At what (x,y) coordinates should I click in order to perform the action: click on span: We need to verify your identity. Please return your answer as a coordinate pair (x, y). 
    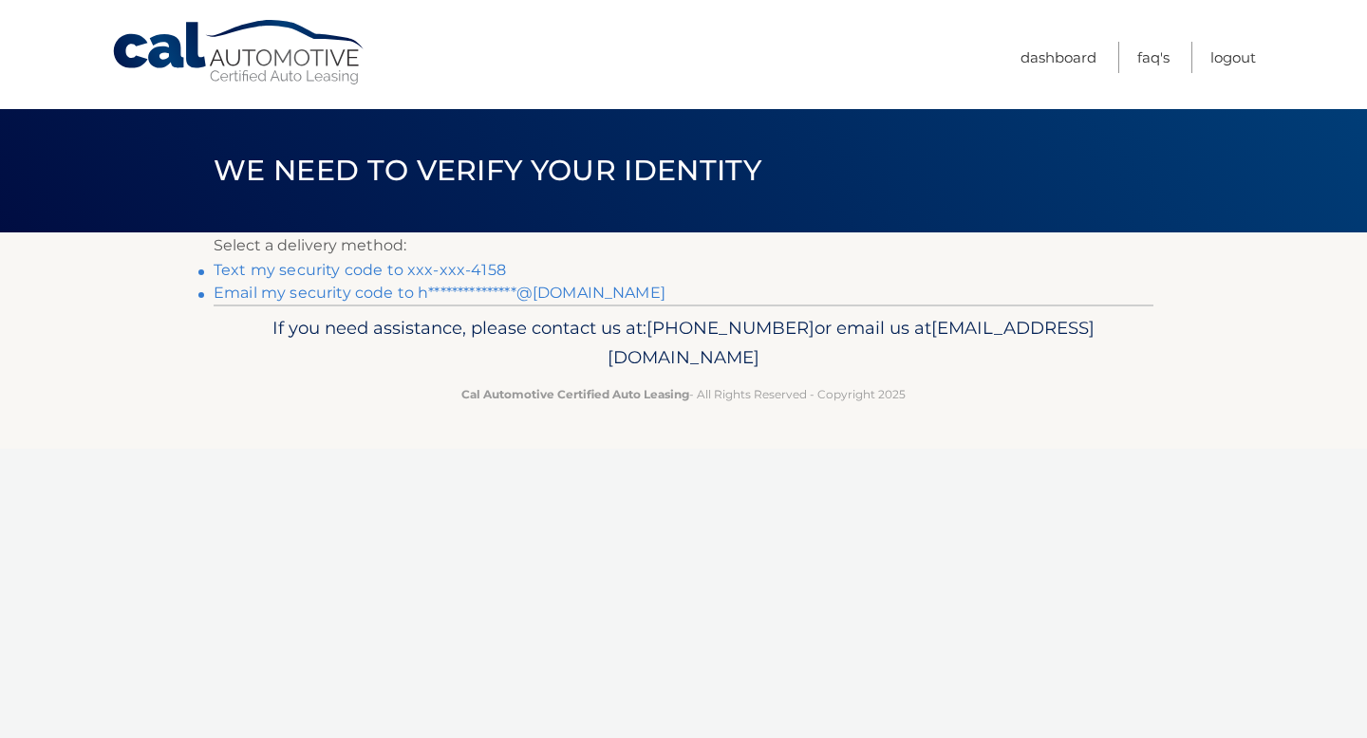
    Looking at the image, I should click on (487, 170).